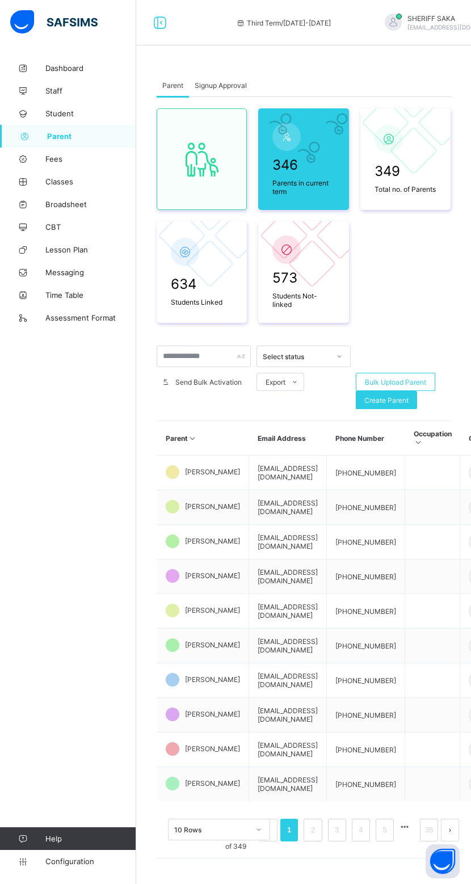 The width and height of the screenshot is (471, 884). What do you see at coordinates (404, 826) in the screenshot?
I see `li: 向后 5 页` at bounding box center [404, 826].